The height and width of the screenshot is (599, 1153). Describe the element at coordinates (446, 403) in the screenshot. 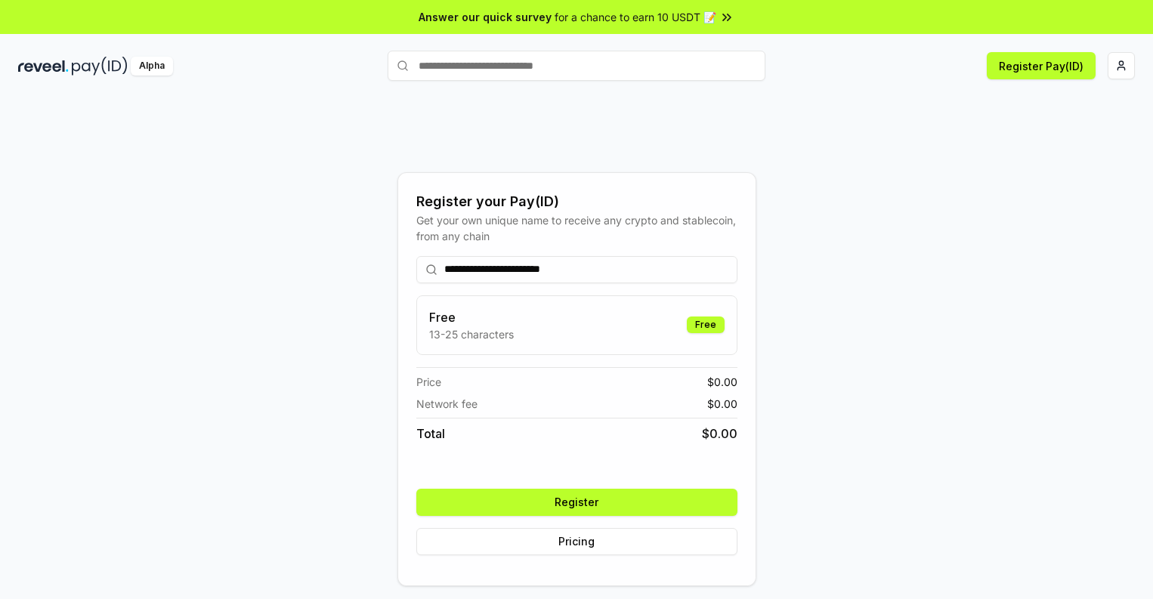

I see `span: Network fee` at that location.